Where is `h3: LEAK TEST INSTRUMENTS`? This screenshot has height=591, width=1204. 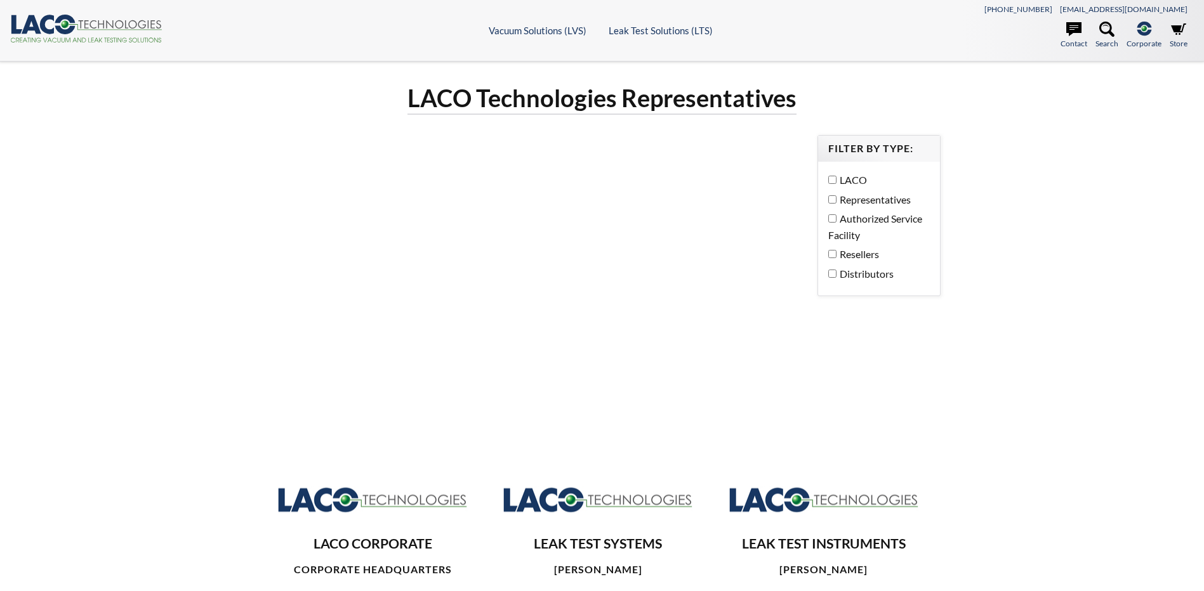
h3: LEAK TEST INSTRUMENTS is located at coordinates (823, 545).